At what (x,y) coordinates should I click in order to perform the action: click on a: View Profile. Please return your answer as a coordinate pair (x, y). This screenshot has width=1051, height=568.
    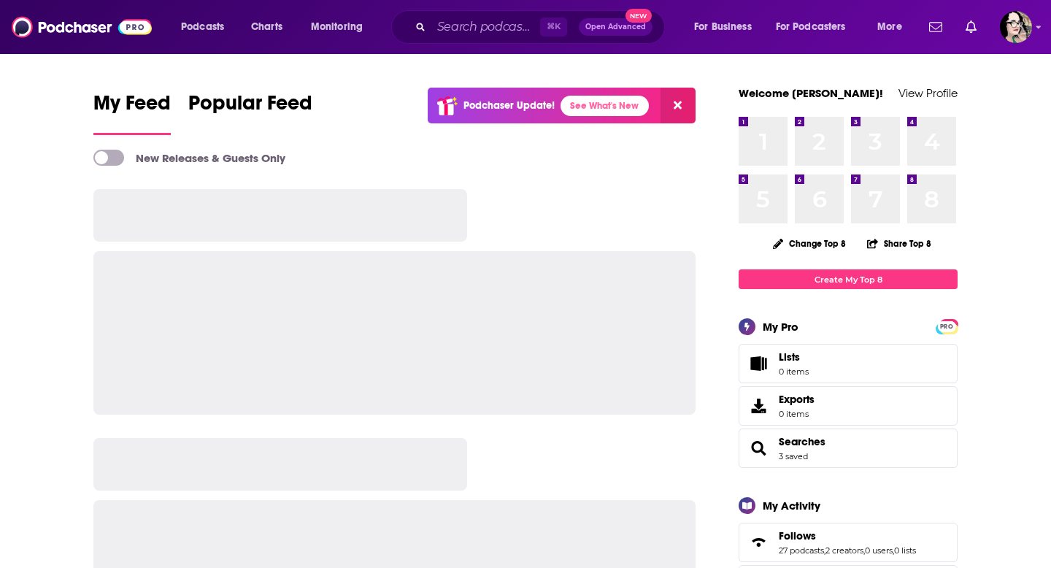
    Looking at the image, I should click on (927, 93).